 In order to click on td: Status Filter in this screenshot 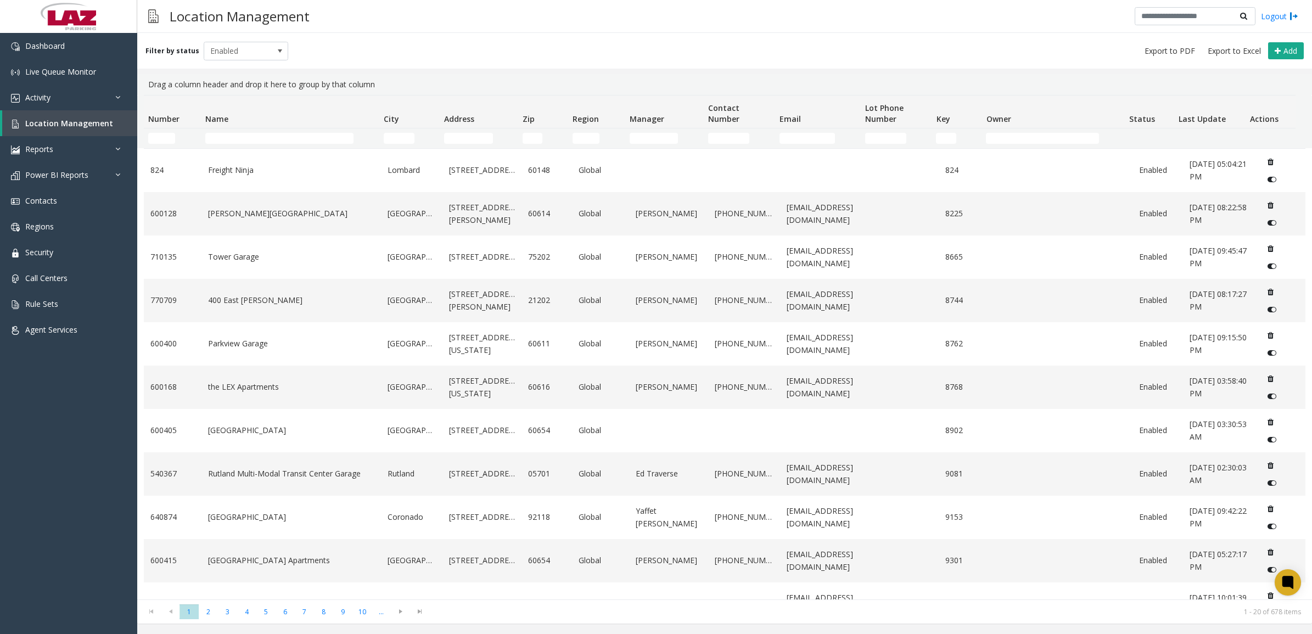, I will do `click(1149, 138)`.